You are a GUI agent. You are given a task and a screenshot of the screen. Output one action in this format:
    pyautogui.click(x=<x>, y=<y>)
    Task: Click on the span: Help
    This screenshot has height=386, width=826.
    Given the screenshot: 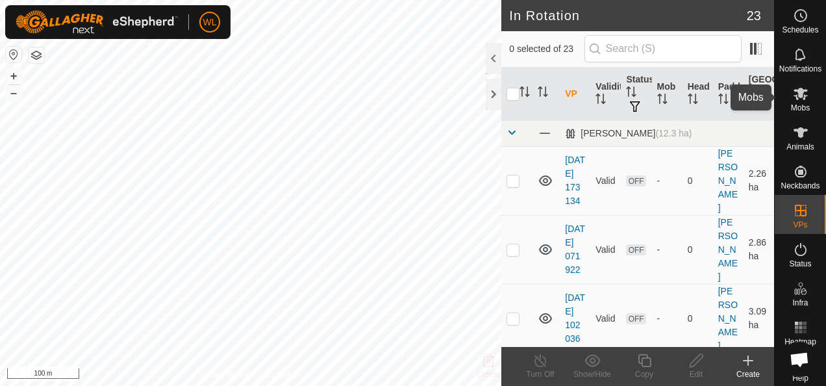 What is the action you would take?
    pyautogui.click(x=800, y=378)
    